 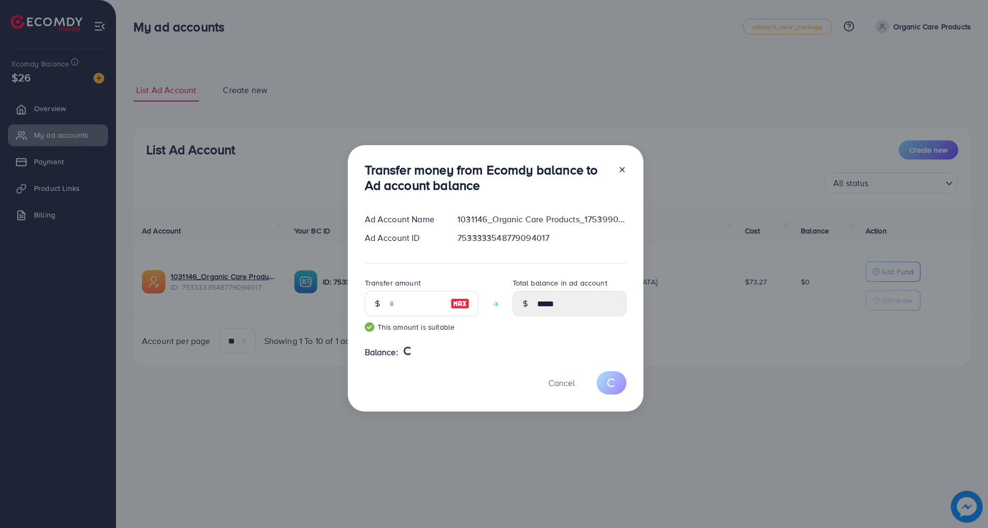 What do you see at coordinates (369, 327) in the screenshot?
I see `img: guide` at bounding box center [369, 327].